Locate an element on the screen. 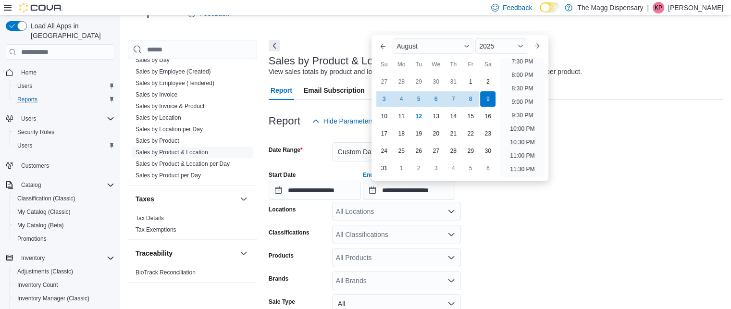  button: Classification (Classic) is located at coordinates (64, 198).